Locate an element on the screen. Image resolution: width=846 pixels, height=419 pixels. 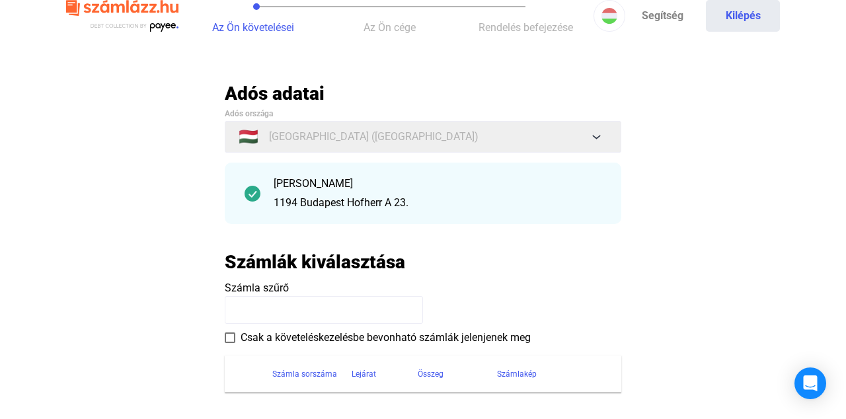
div: 1194 Budapest Hofherr A 23. is located at coordinates (437, 203).